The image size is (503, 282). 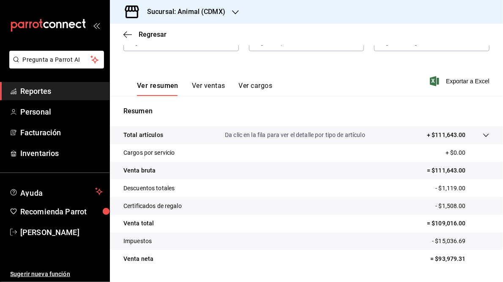 I want to click on span: Regresar, so click(x=153, y=34).